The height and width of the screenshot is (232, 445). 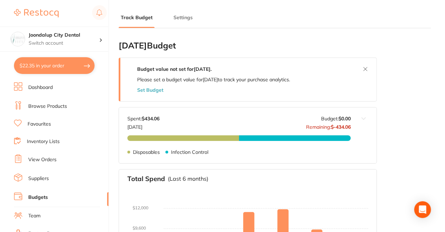 I want to click on button: $22.35 in your order, so click(x=54, y=66).